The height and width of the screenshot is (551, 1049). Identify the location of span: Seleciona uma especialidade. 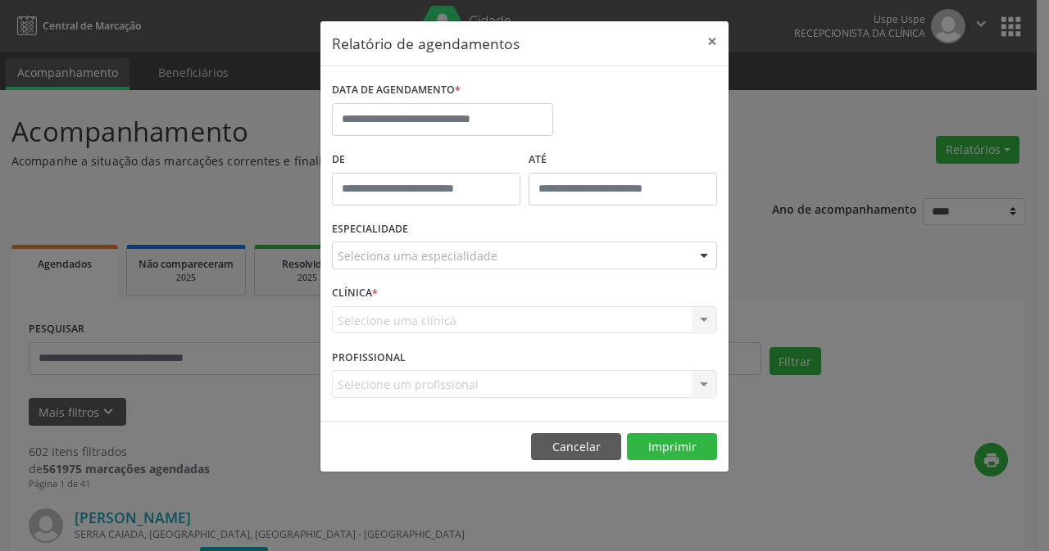
(417, 256).